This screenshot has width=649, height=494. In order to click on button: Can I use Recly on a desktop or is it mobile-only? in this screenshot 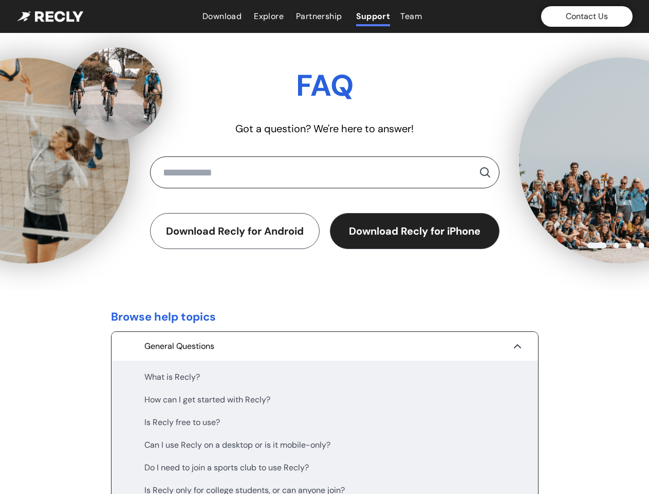, I will do `click(325, 445)`.